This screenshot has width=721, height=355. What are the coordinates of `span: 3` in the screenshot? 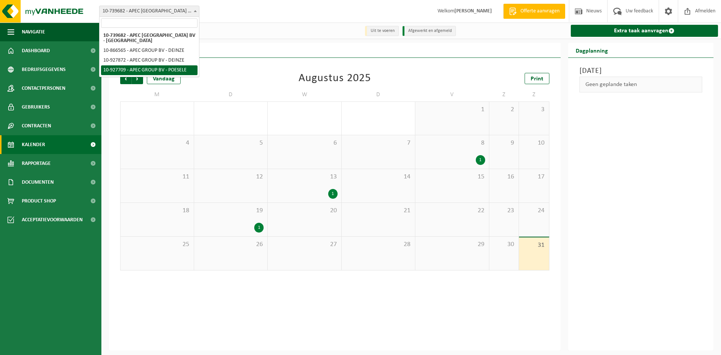 It's located at (534, 110).